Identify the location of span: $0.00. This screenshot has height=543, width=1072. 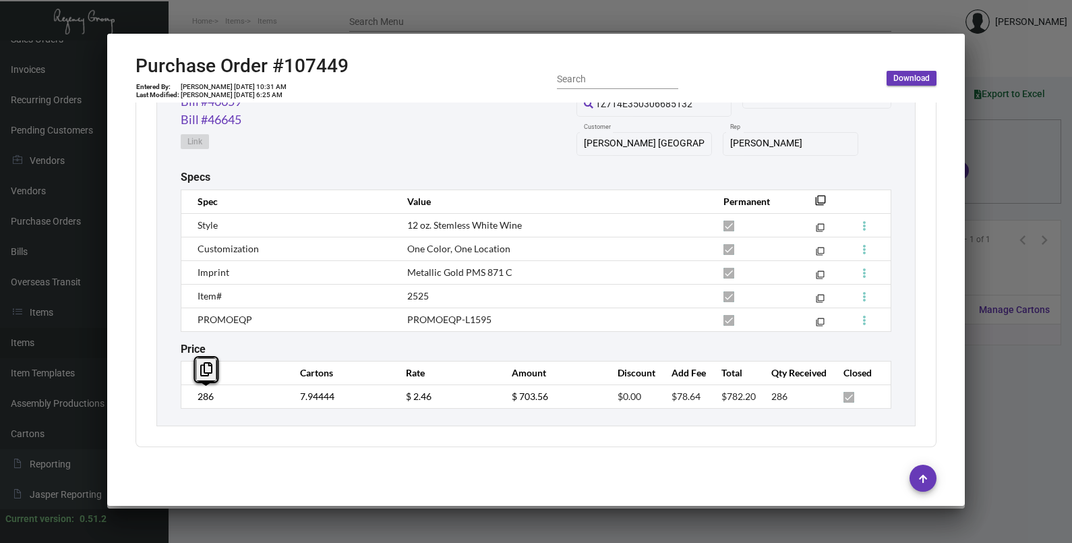
(629, 396).